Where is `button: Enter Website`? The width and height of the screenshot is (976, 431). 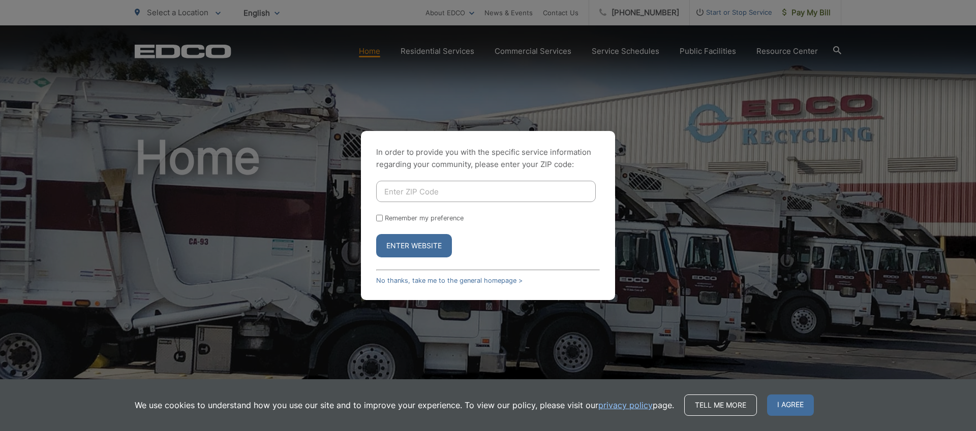 button: Enter Website is located at coordinates (414, 246).